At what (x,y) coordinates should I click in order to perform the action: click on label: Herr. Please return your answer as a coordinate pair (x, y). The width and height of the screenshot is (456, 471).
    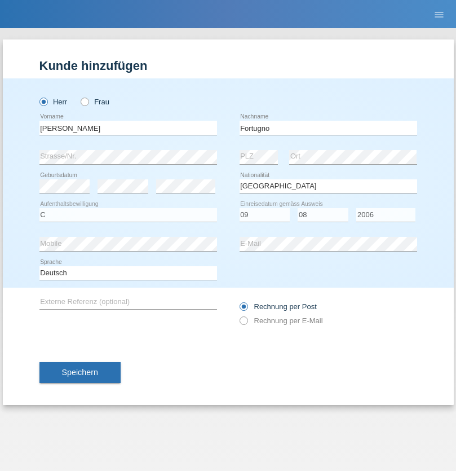
    Looking at the image, I should click on (54, 102).